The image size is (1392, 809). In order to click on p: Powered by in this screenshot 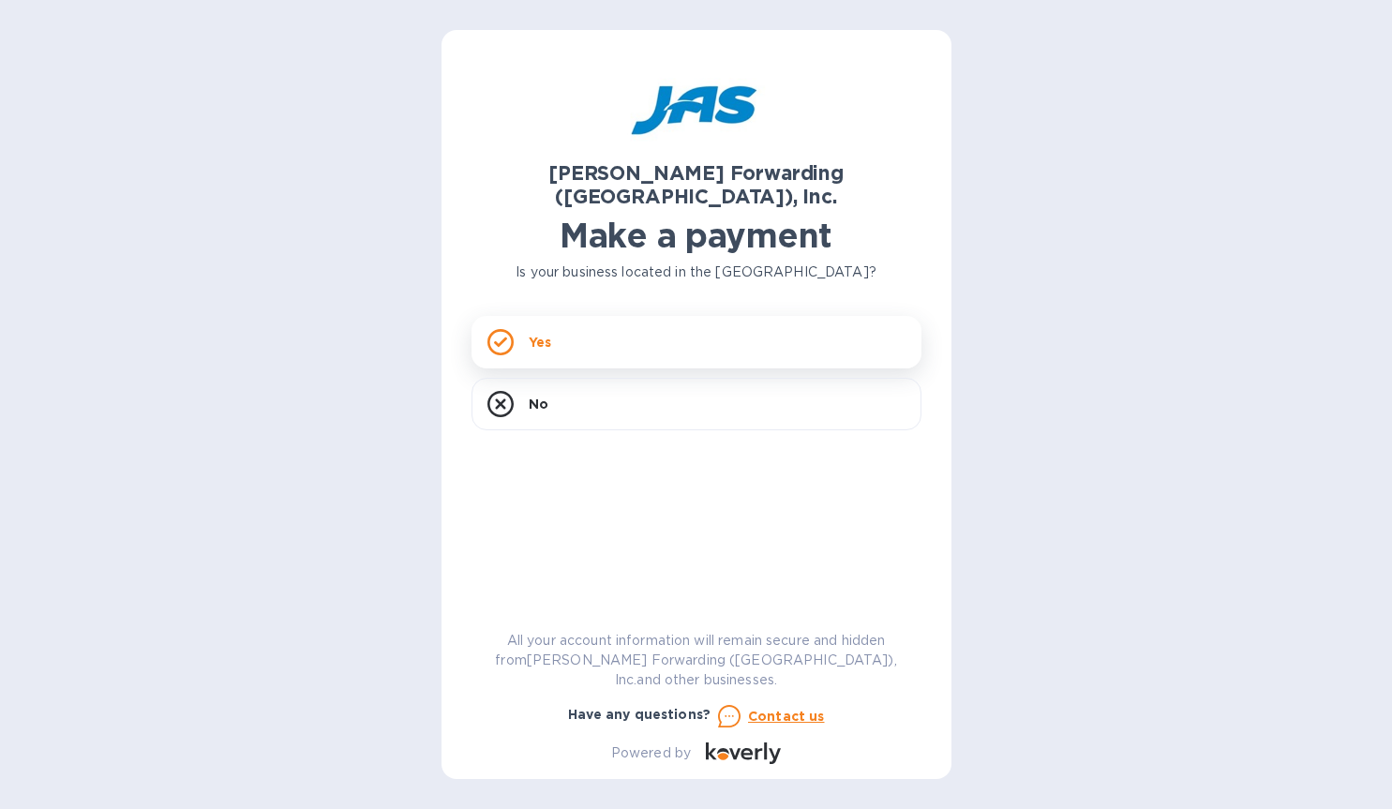, I will do `click(650, 753)`.